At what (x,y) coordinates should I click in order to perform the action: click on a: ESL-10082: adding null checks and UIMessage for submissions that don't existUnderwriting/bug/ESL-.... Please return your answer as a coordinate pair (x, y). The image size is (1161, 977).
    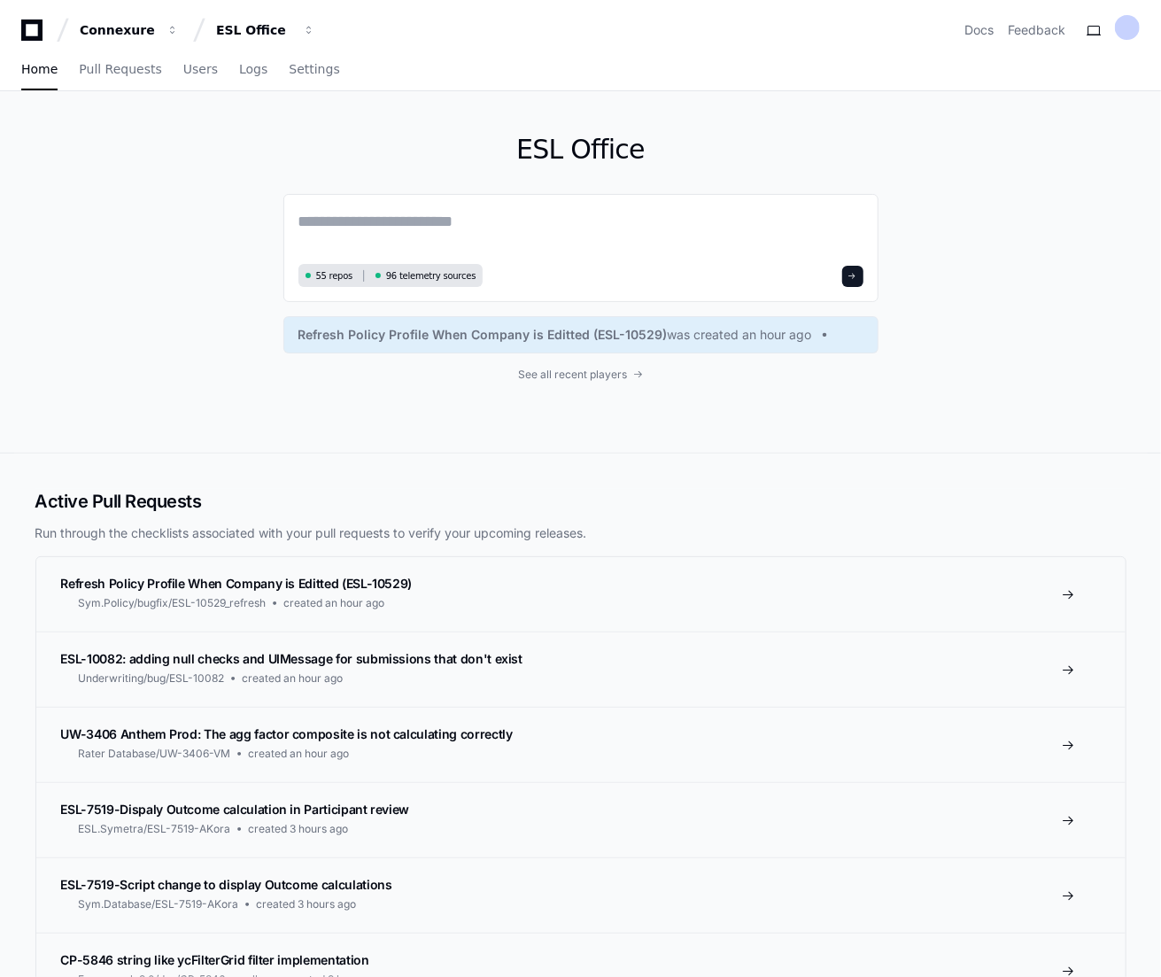
    Looking at the image, I should click on (581, 669).